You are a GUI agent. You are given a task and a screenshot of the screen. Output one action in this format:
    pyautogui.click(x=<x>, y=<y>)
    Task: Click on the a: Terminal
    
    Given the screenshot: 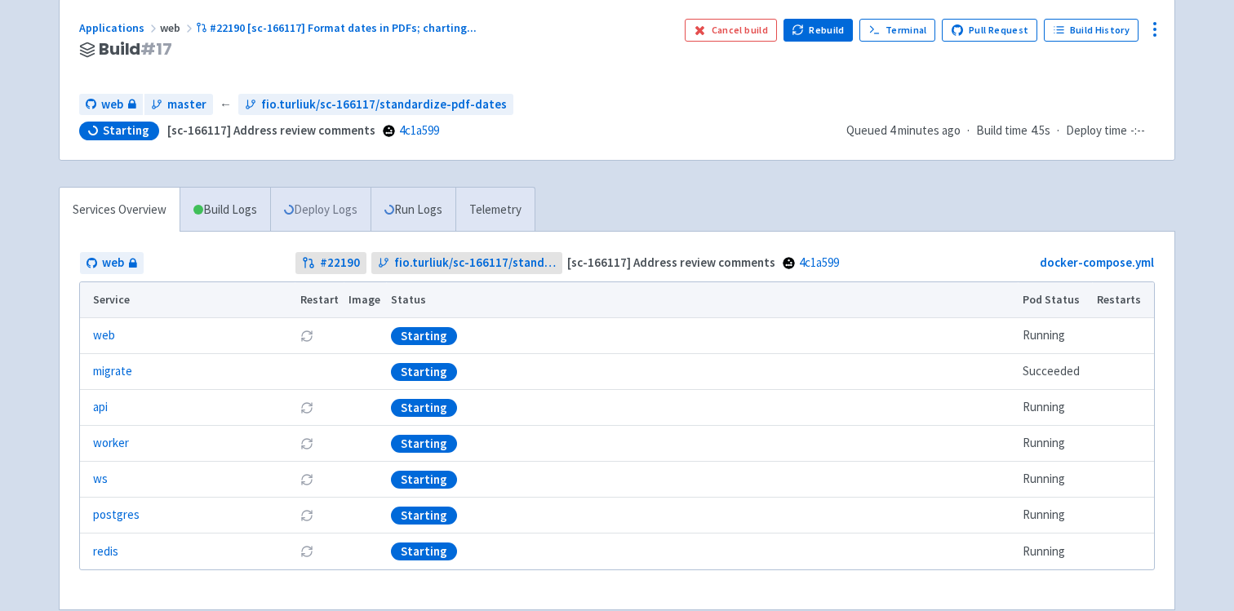 What is the action you would take?
    pyautogui.click(x=897, y=30)
    